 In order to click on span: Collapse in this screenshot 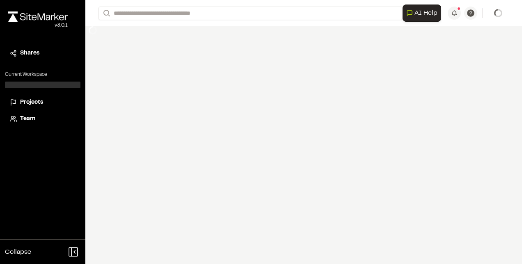, I will do `click(18, 252)`.